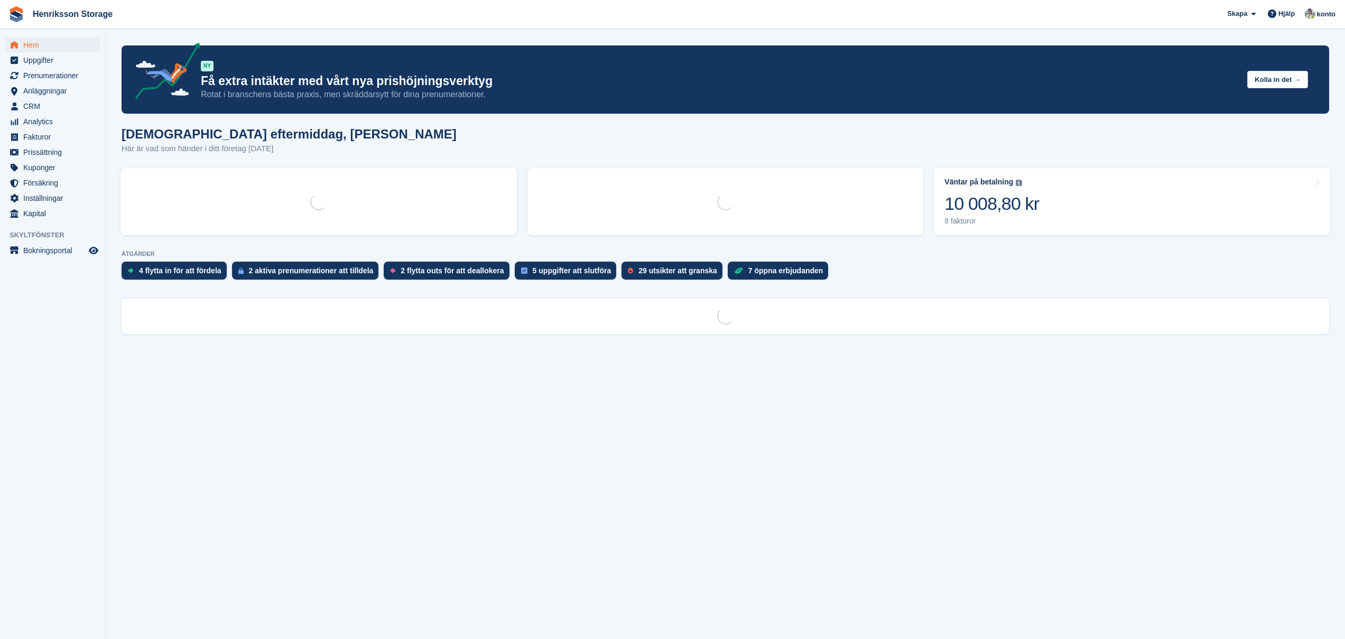  Describe the element at coordinates (1277, 79) in the screenshot. I see `button: Kolla in det →` at that location.